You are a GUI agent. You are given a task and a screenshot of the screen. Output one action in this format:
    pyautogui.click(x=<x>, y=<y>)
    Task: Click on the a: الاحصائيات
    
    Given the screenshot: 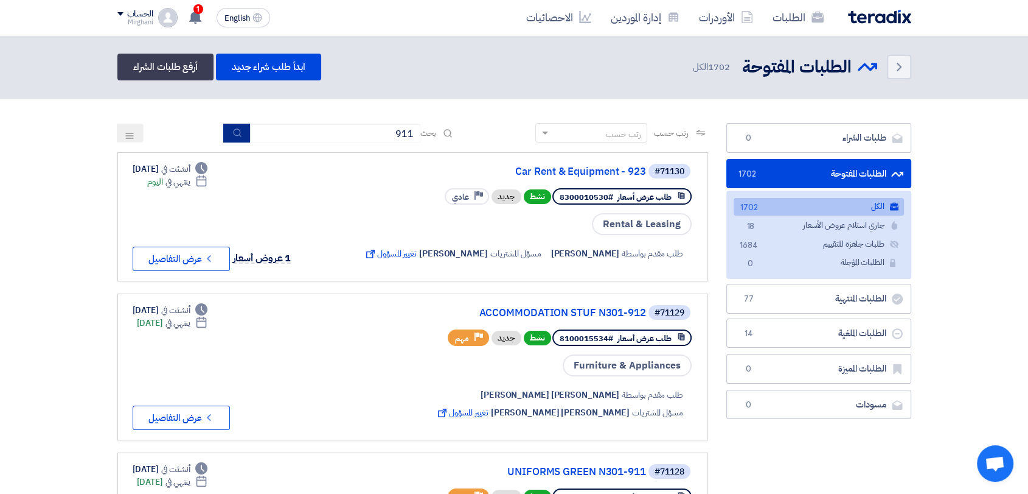 What is the action you would take?
    pyautogui.click(x=559, y=17)
    